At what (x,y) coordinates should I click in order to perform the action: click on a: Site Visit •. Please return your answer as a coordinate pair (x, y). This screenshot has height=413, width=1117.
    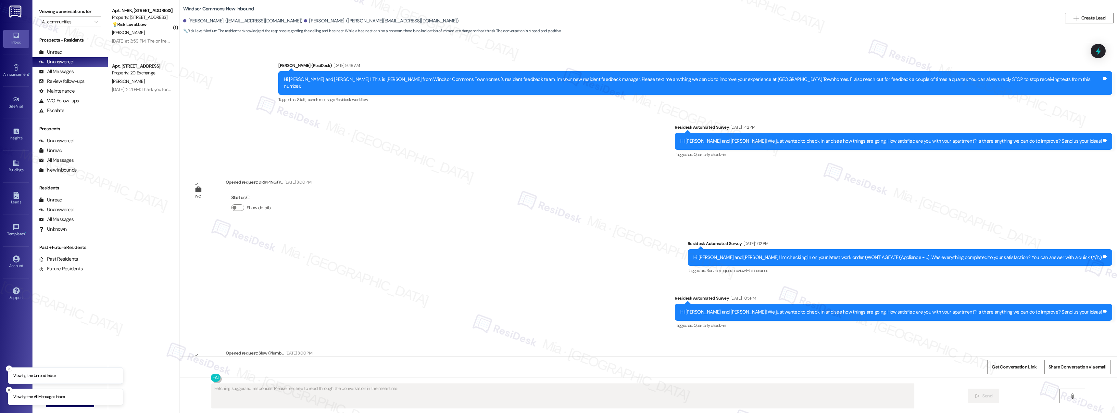
    Looking at the image, I should click on (16, 103).